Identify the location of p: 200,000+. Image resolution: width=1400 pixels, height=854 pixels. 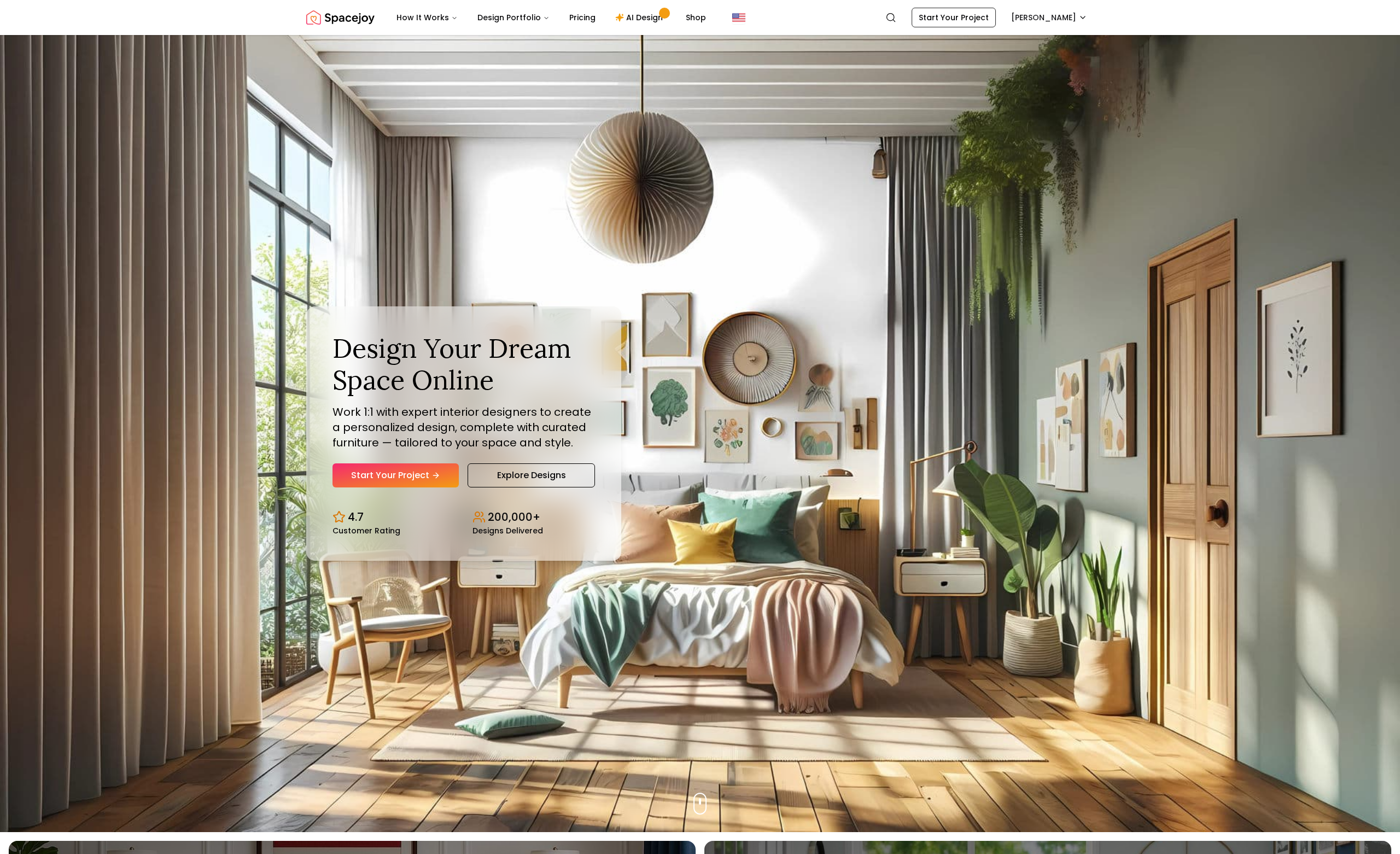
(514, 517).